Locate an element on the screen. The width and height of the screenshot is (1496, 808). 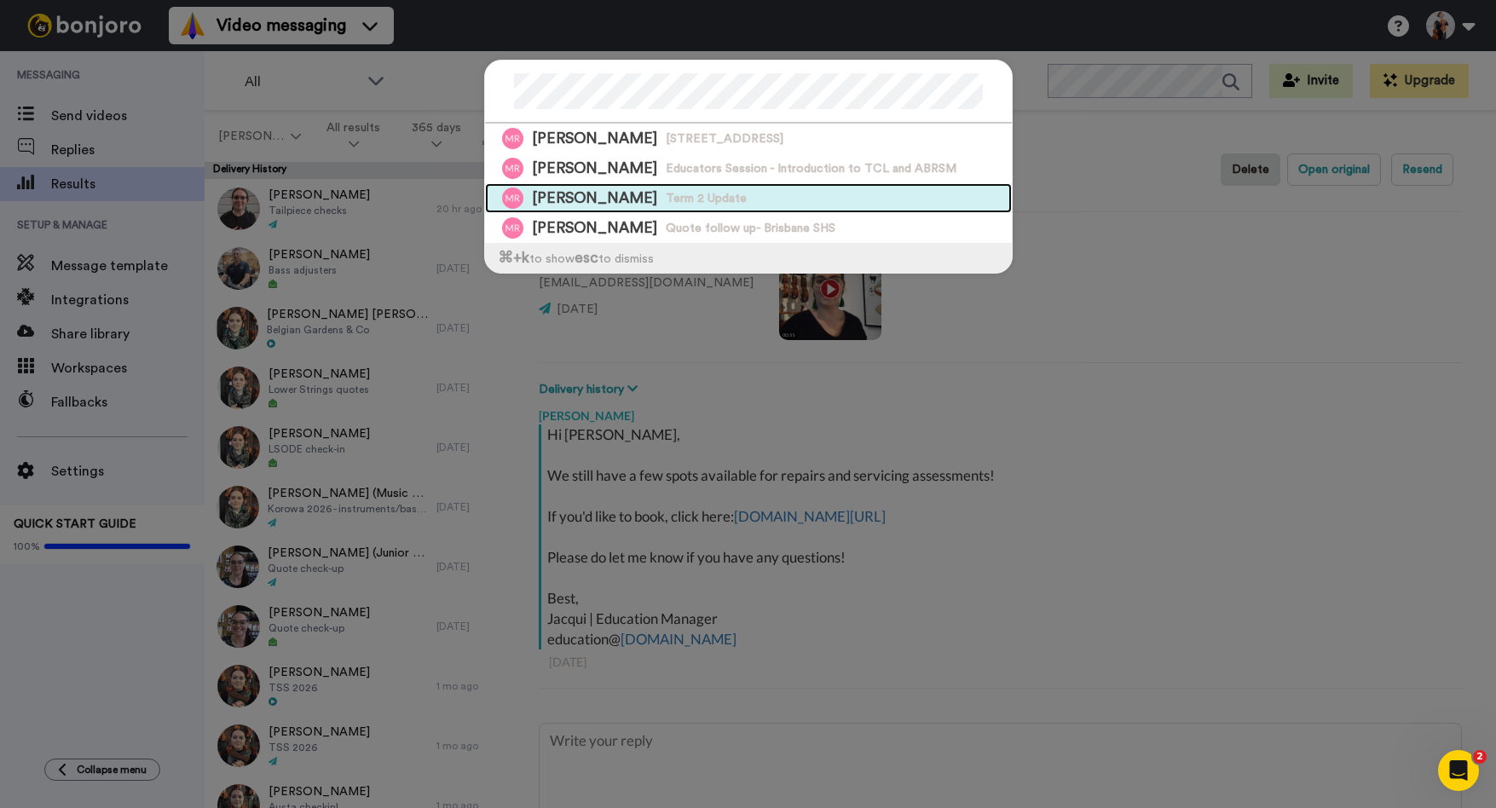
span: ⌘ +k is located at coordinates (513, 257).